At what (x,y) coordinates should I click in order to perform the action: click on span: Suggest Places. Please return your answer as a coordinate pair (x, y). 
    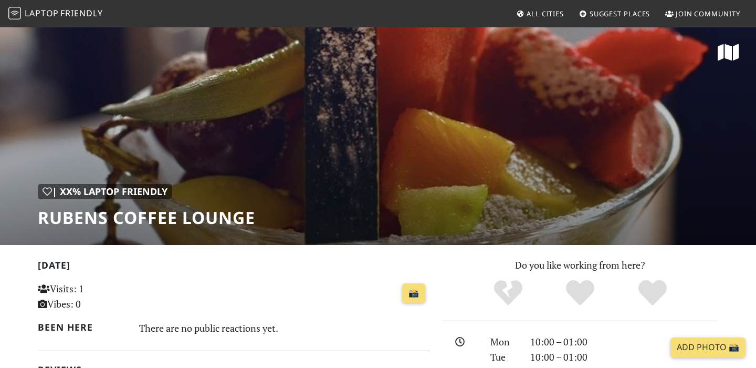
    Looking at the image, I should click on (620, 14).